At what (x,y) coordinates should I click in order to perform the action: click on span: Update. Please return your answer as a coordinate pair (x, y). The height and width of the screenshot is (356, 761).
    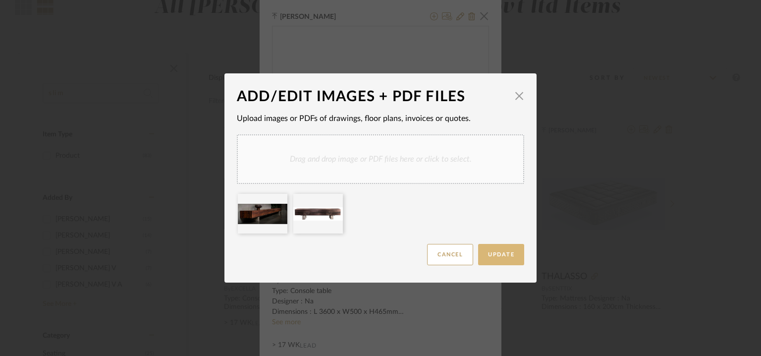
    Looking at the image, I should click on (501, 254).